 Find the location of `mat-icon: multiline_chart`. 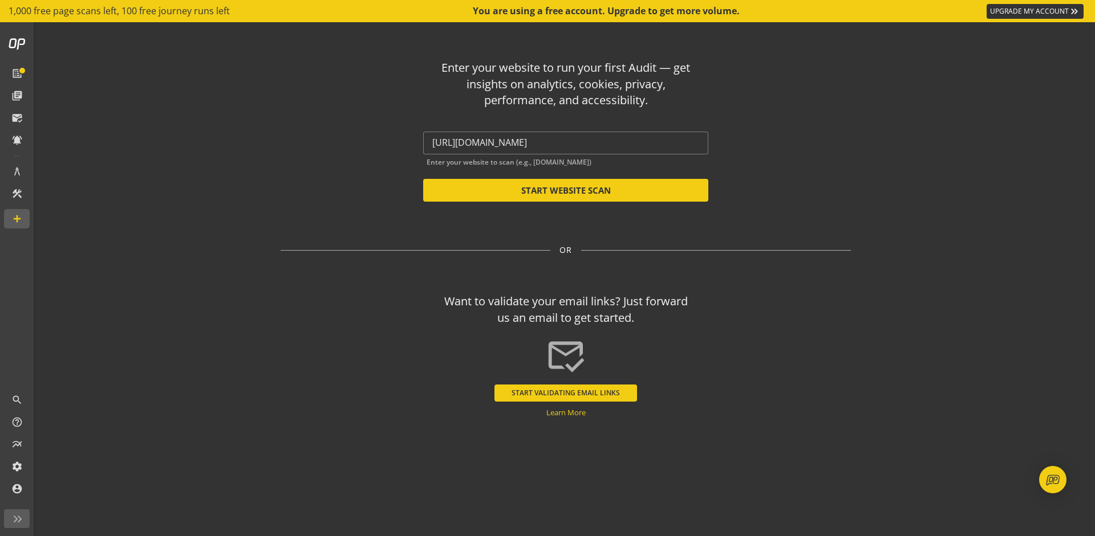

mat-icon: multiline_chart is located at coordinates (17, 445).